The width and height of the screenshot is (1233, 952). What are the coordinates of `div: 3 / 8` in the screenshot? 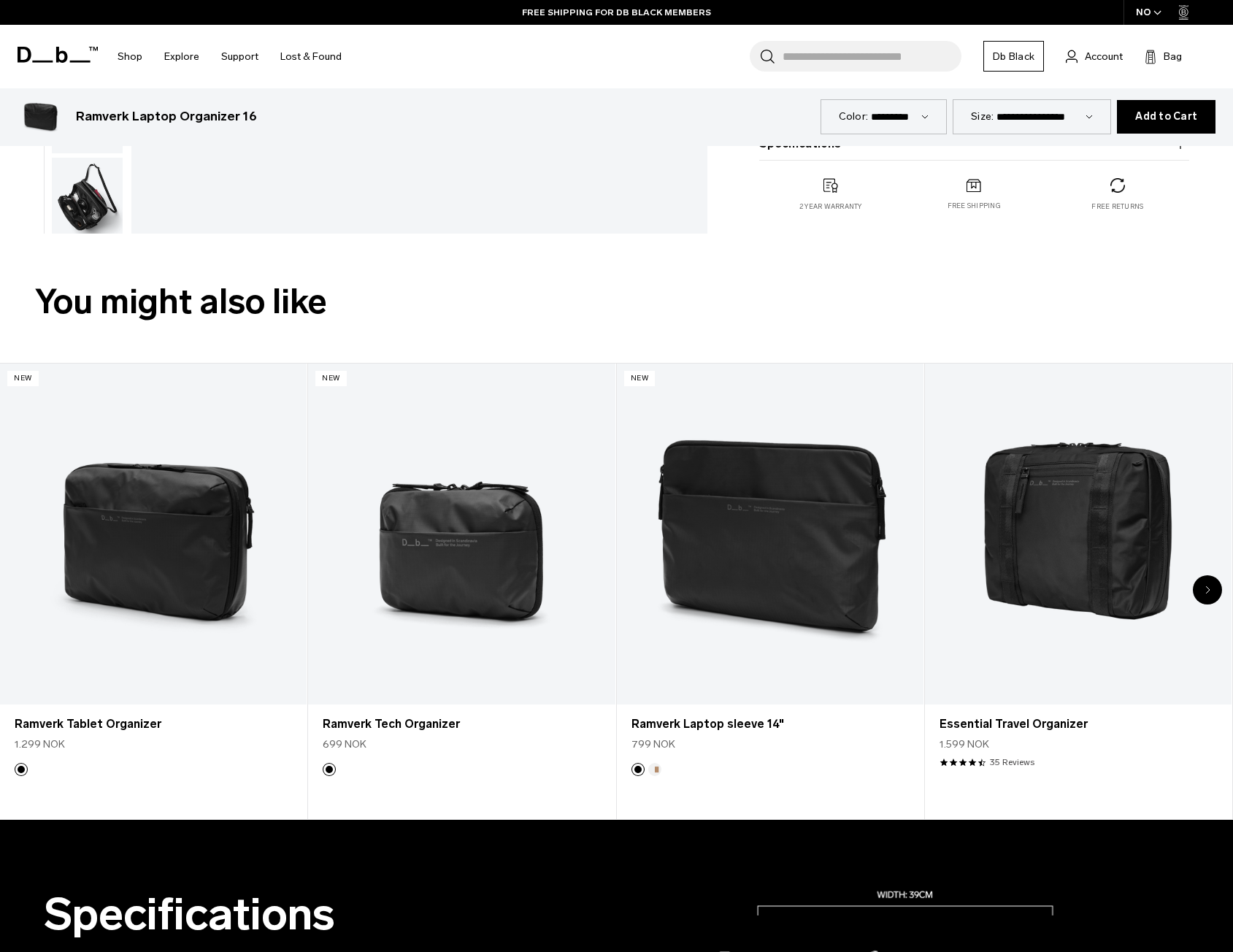 It's located at (771, 591).